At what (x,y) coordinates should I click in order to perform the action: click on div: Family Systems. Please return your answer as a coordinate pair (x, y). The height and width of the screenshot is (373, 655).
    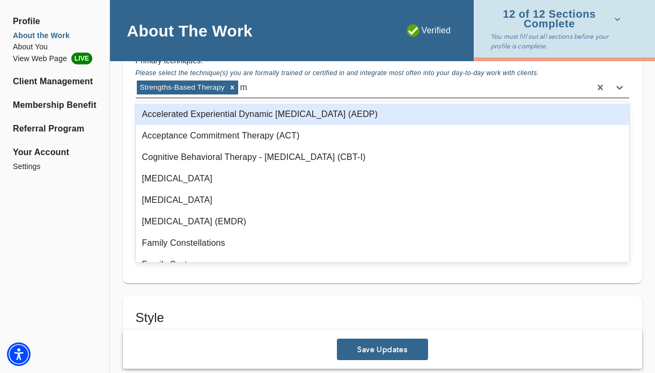
    Looking at the image, I should click on (382, 264).